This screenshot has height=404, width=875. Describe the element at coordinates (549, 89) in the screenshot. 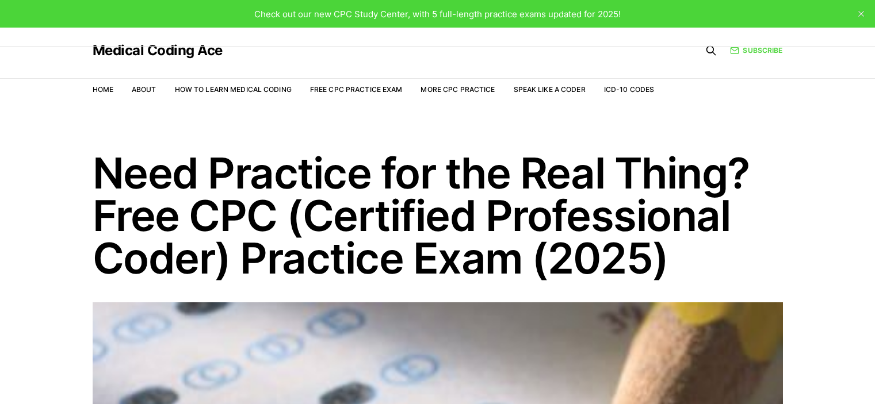

I see `a: Speak Like a Coder` at that location.